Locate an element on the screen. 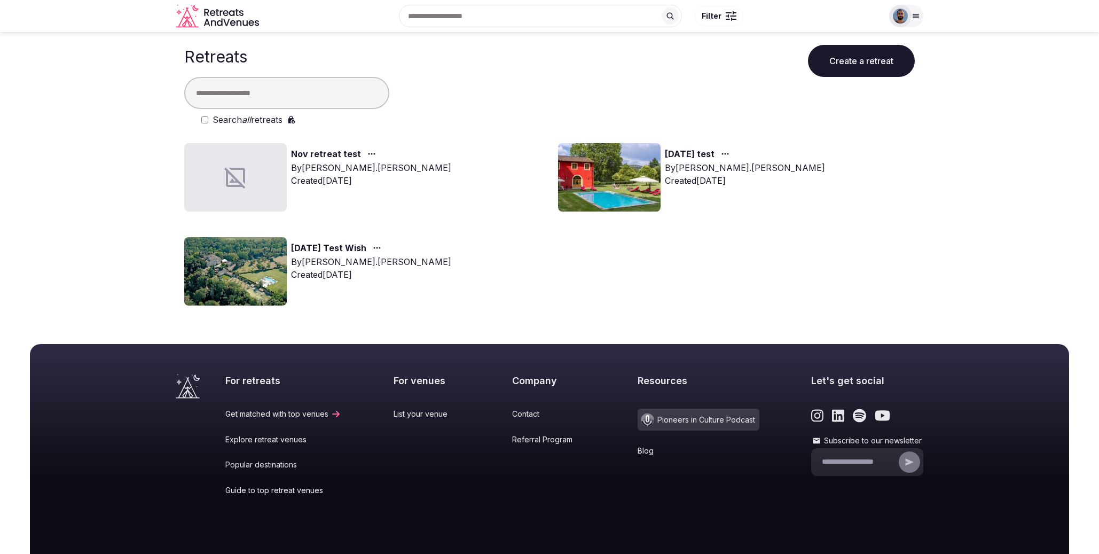 This screenshot has height=554, width=1099. a: Link to the retreats and venues Instagram page is located at coordinates (817, 415).